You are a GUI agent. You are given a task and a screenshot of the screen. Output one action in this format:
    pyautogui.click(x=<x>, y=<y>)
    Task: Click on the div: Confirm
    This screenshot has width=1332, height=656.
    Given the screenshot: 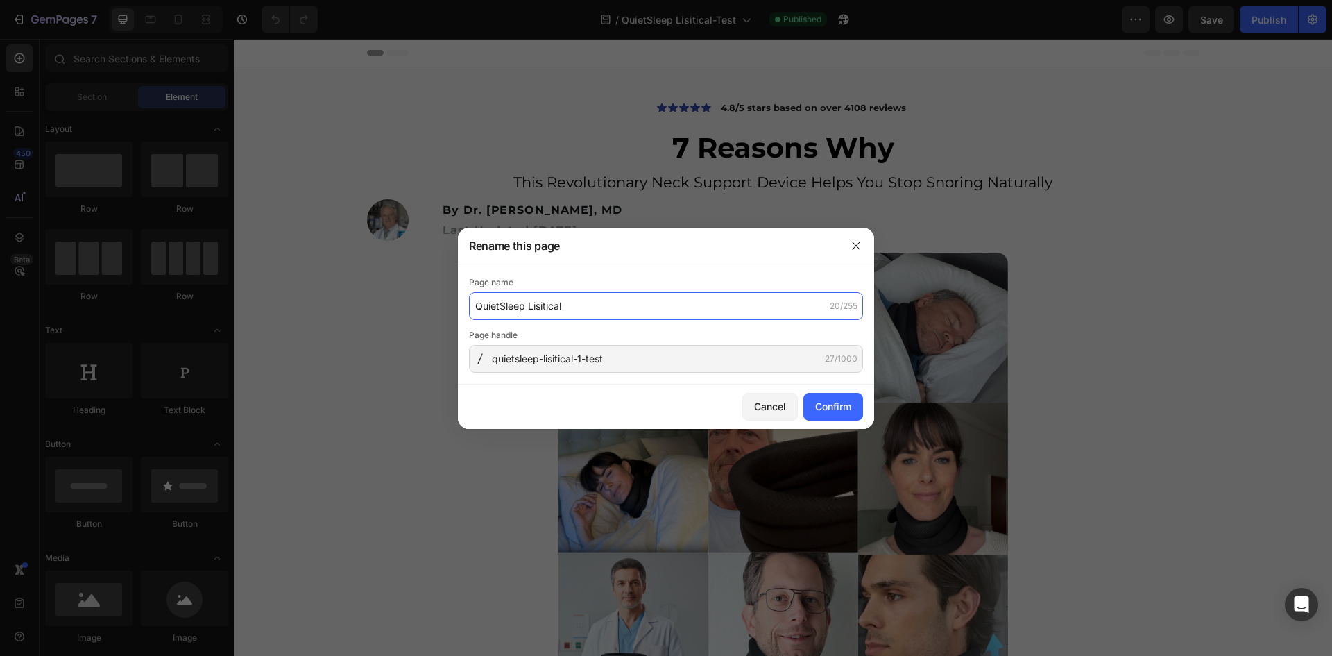 What is the action you would take?
    pyautogui.click(x=833, y=406)
    